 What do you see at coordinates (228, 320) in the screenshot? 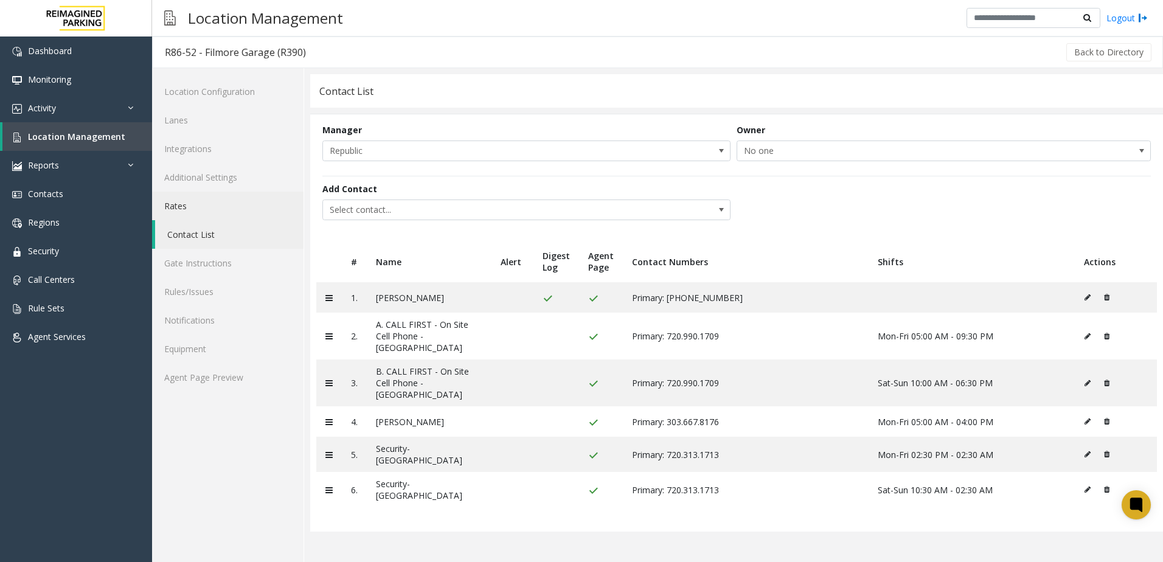
I see `a: Notifications` at bounding box center [228, 320].